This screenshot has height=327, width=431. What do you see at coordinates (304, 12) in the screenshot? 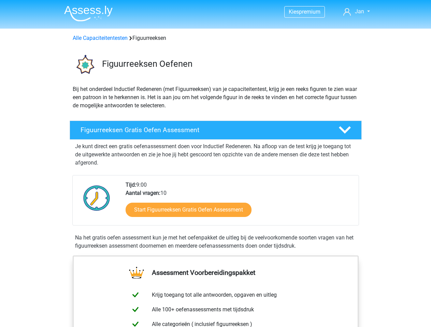
I see `a: Kiespremium` at bounding box center [304, 12].